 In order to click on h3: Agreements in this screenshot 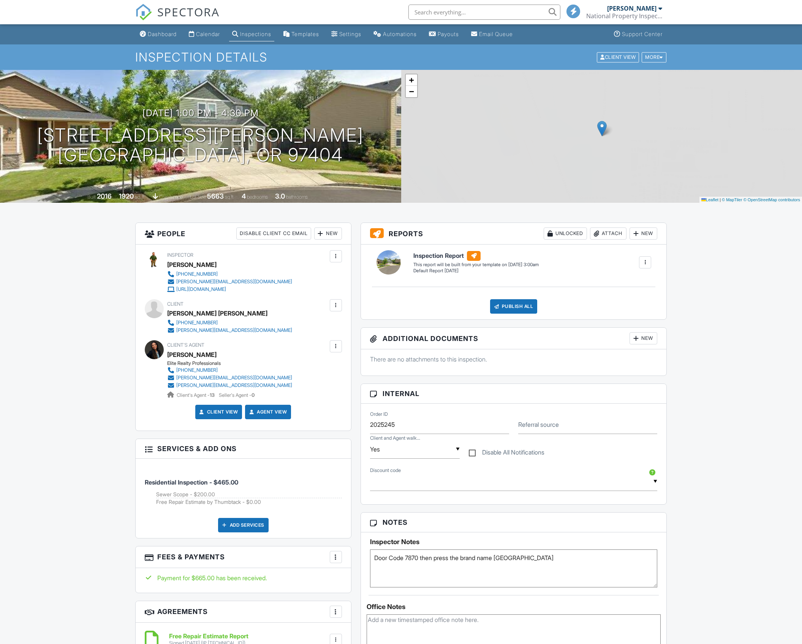, I will do `click(243, 612)`.